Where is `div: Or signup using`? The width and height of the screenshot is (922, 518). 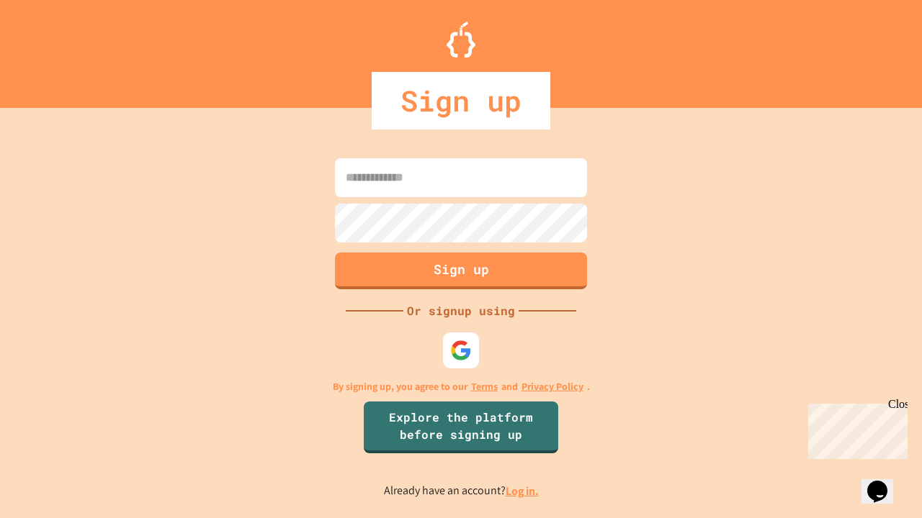 div: Or signup using is located at coordinates (461, 311).